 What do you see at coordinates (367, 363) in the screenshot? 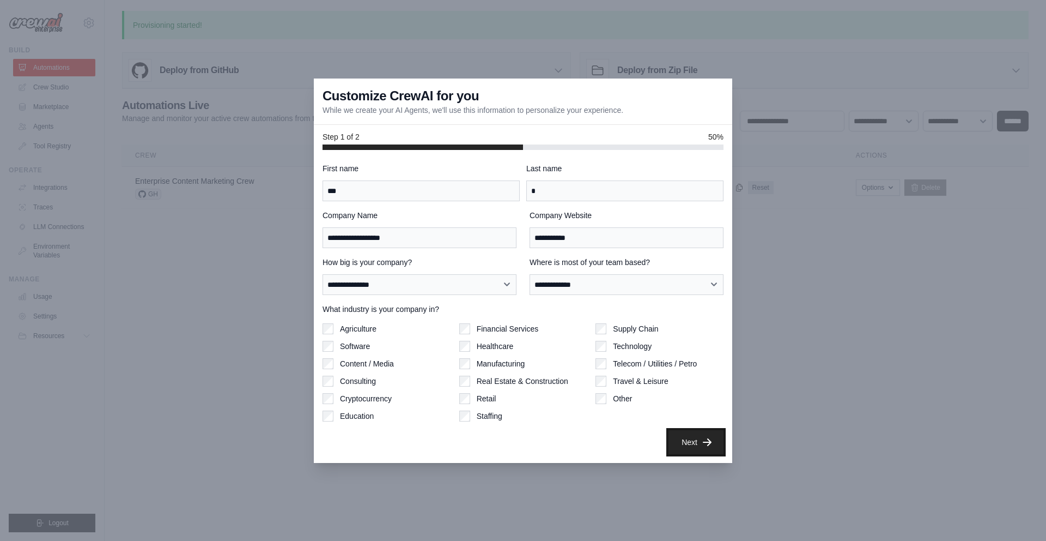
I see `label: Content / Media` at bounding box center [367, 363].